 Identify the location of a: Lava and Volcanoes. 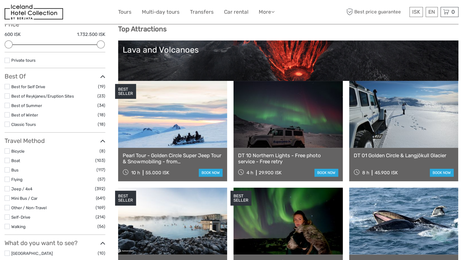
(288, 66).